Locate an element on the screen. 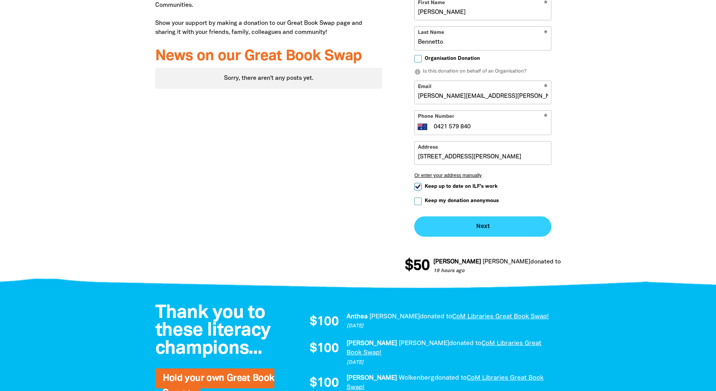 This screenshot has height=391, width=716. button: Next is located at coordinates (483, 226).